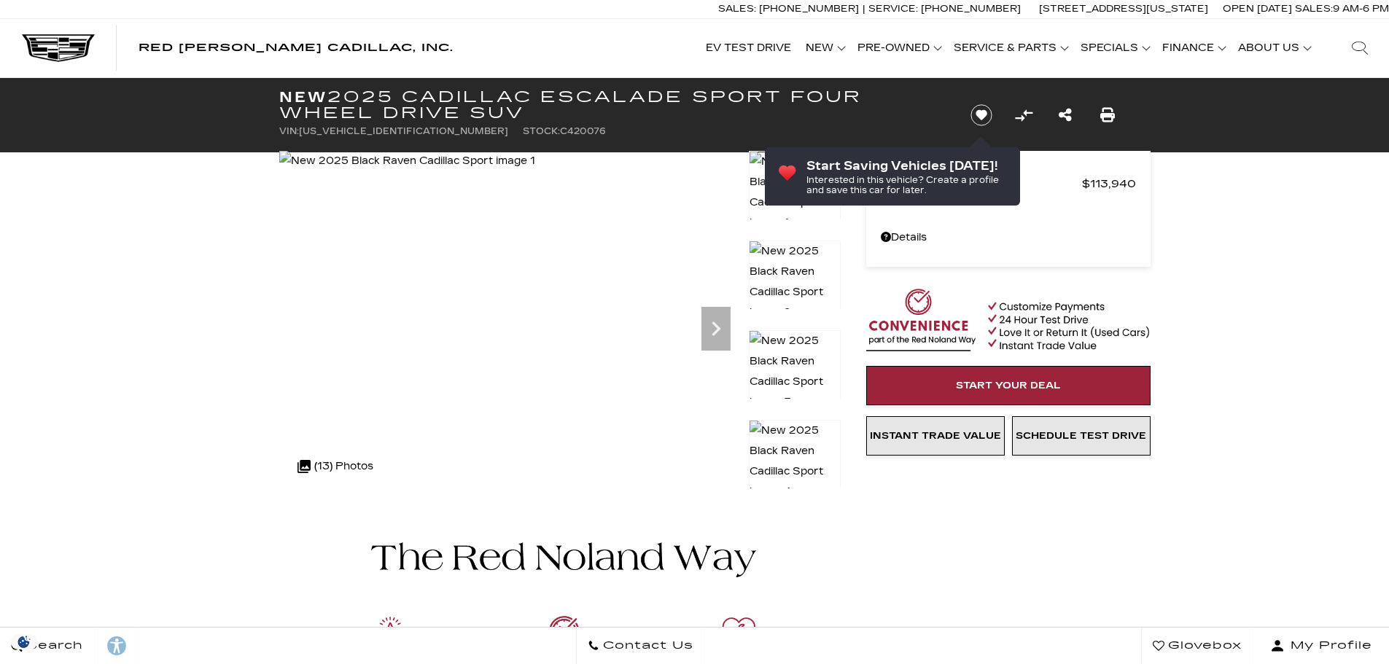  Describe the element at coordinates (646, 646) in the screenshot. I see `span: Contact Us` at that location.